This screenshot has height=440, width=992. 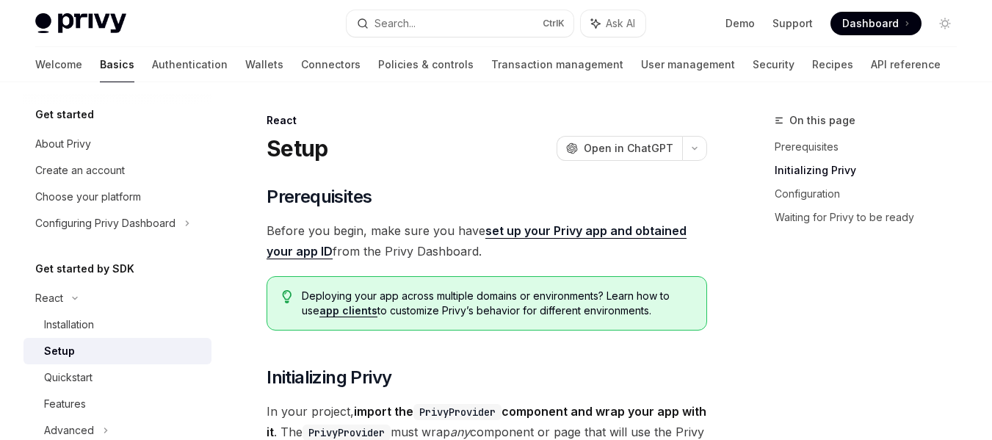 What do you see at coordinates (872, 194) in the screenshot?
I see `a: Configuration` at bounding box center [872, 194].